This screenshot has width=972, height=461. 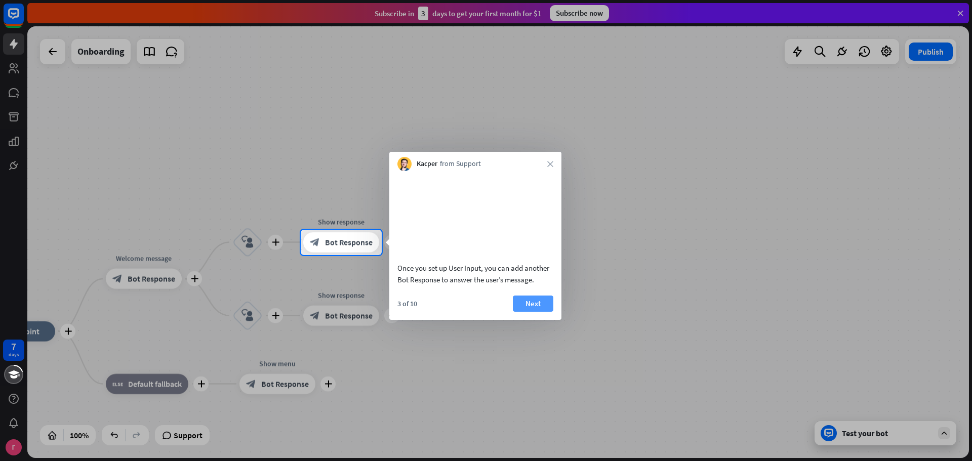 What do you see at coordinates (407, 304) in the screenshot?
I see `div: 3 of 10` at bounding box center [407, 304].